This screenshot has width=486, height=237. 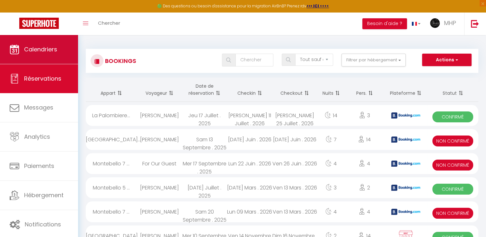 I want to click on span: Analytics, so click(x=37, y=137).